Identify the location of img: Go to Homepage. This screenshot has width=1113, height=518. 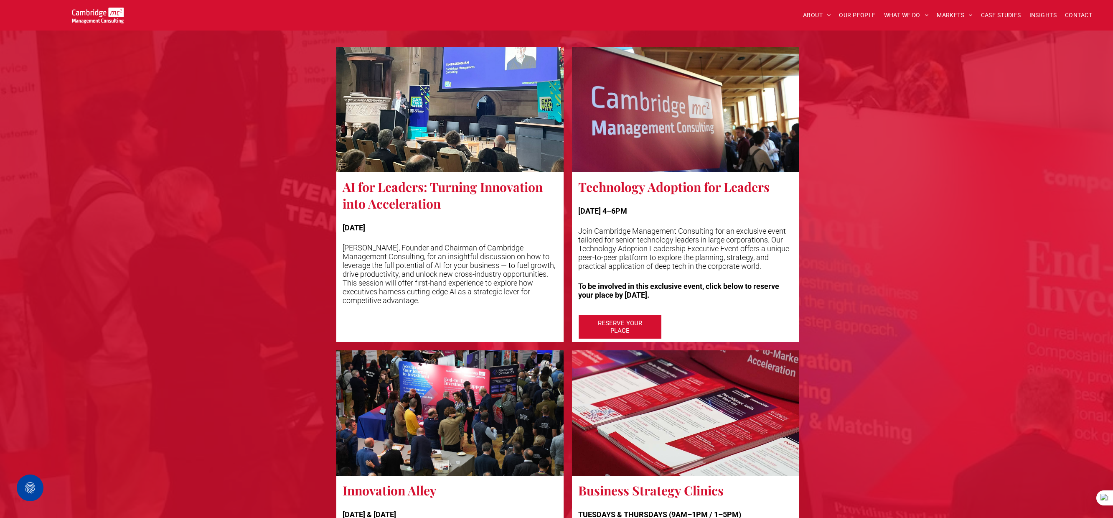
(98, 15).